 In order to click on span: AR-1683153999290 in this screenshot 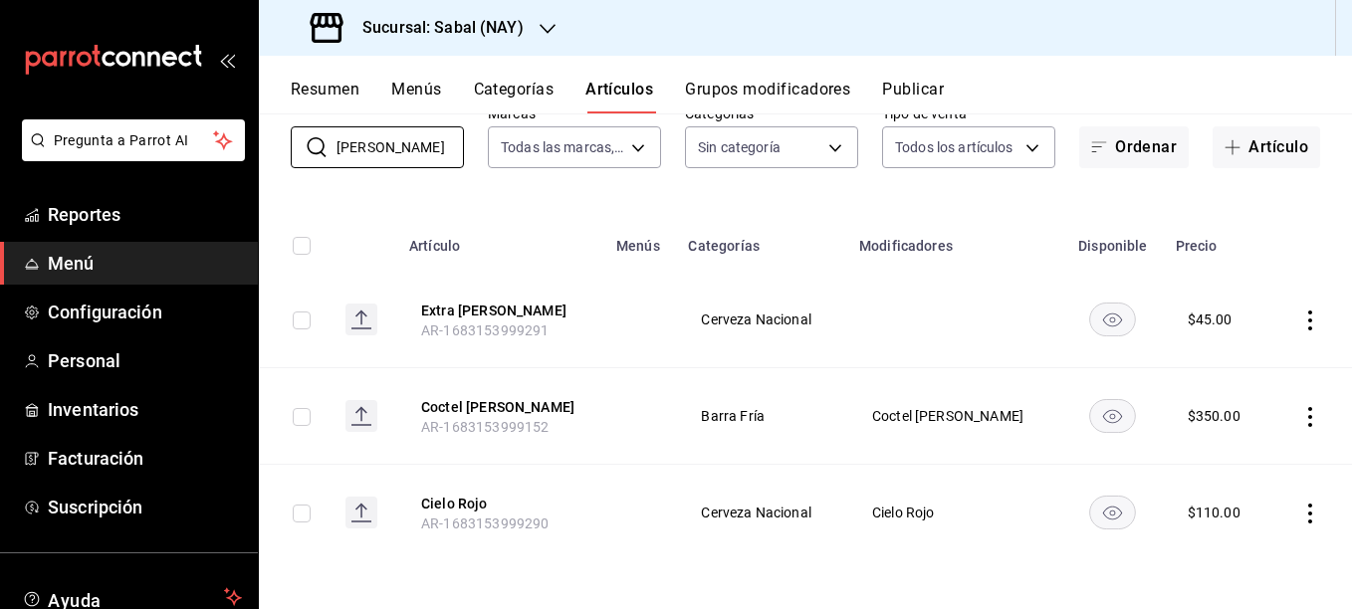, I will do `click(485, 524)`.